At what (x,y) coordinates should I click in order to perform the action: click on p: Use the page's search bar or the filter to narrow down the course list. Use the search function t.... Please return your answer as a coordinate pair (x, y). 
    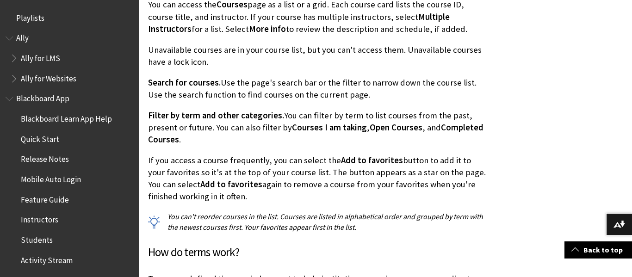
    Looking at the image, I should click on (317, 89).